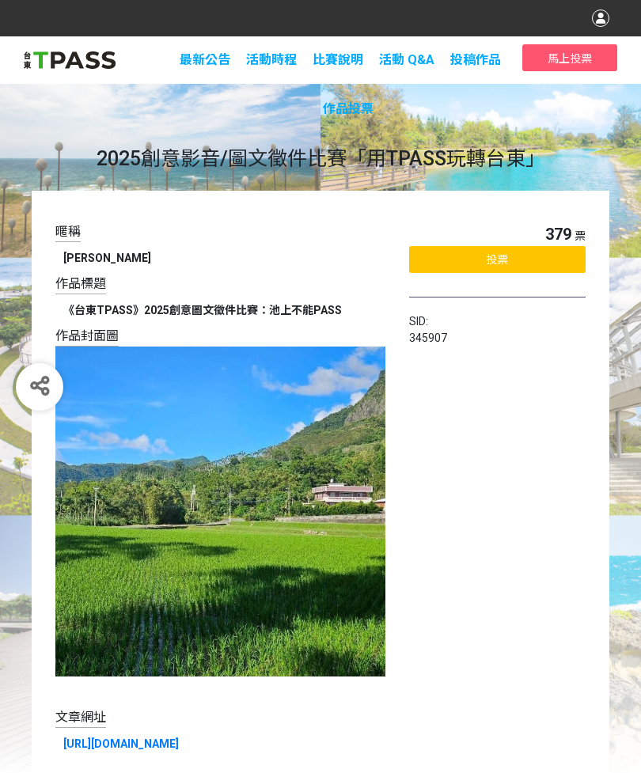  Describe the element at coordinates (81, 283) in the screenshot. I see `span: 作品標題` at that location.